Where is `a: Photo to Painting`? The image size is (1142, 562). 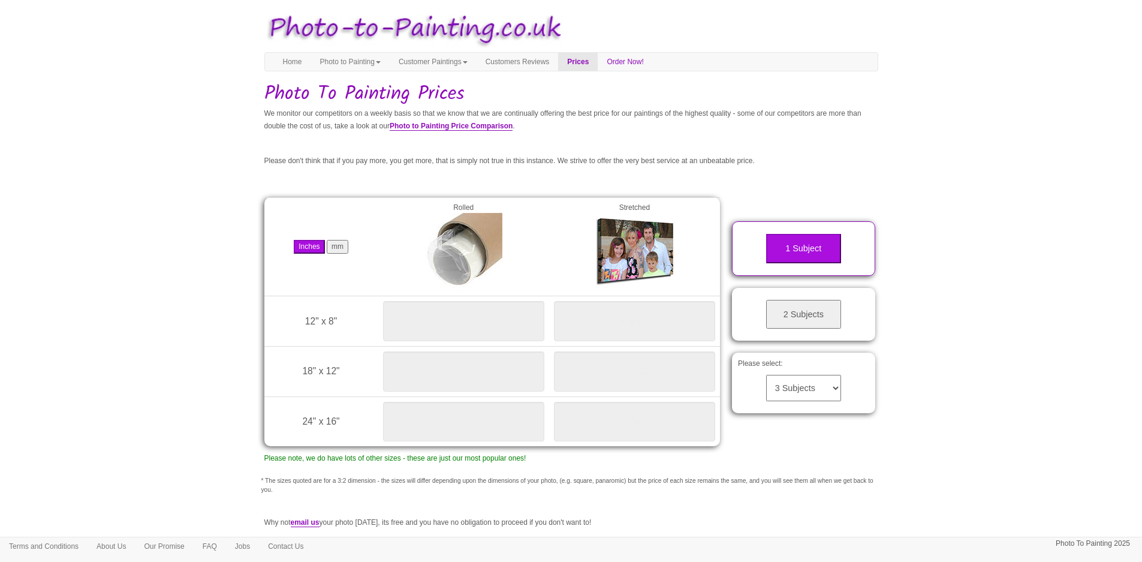
a: Photo to Painting is located at coordinates (350, 62).